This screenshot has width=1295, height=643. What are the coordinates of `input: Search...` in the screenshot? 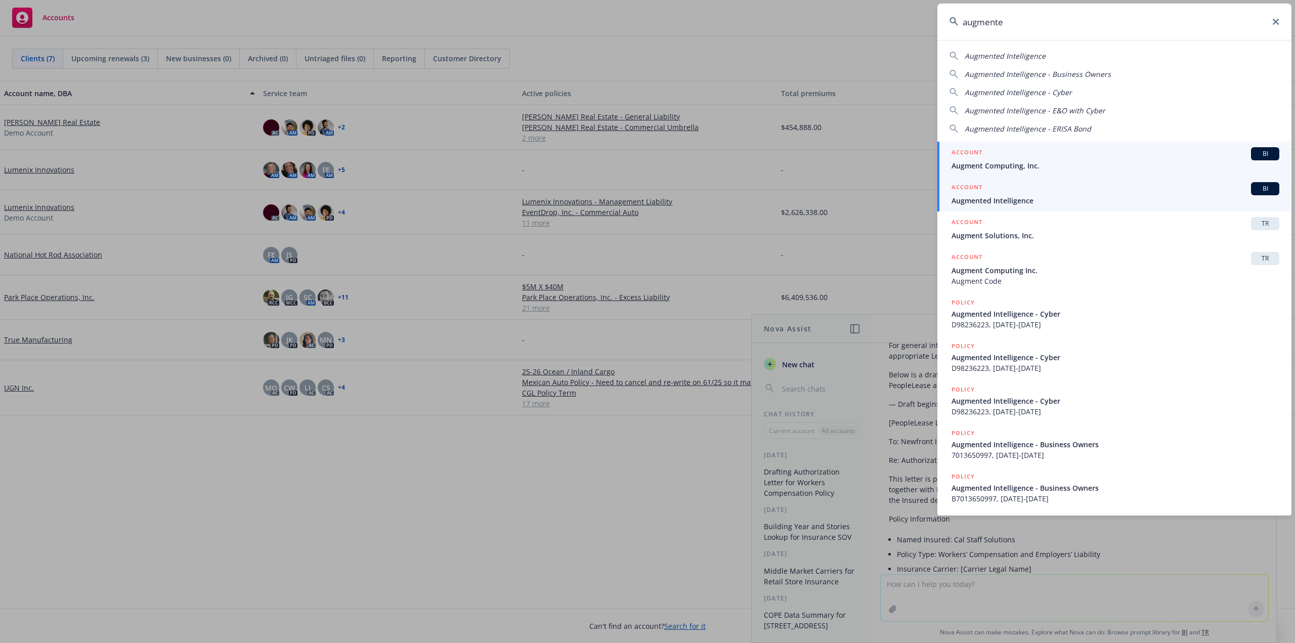 It's located at (1115, 22).